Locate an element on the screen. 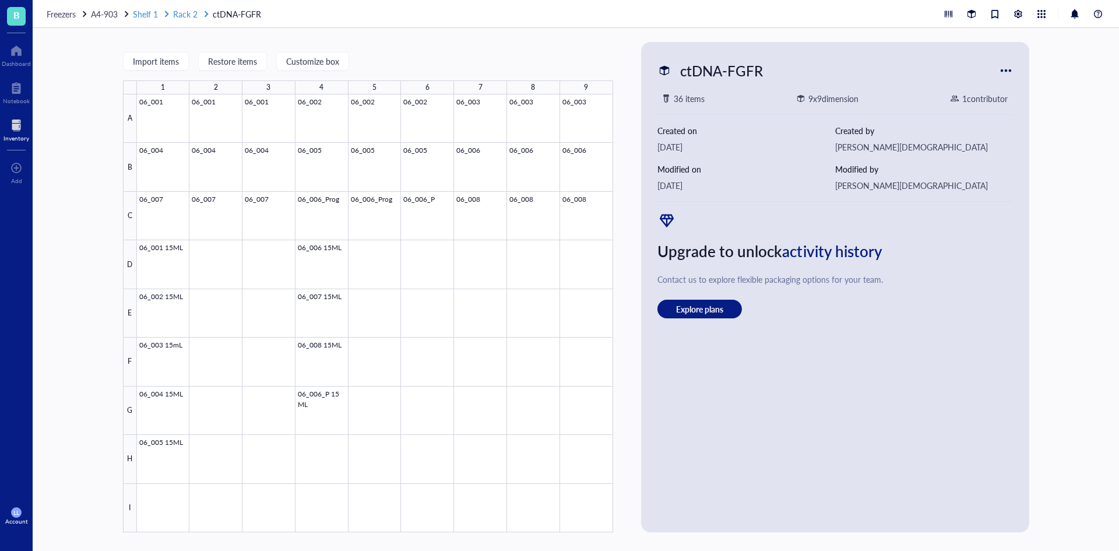 The height and width of the screenshot is (551, 1119). div: 4 is located at coordinates (321, 87).